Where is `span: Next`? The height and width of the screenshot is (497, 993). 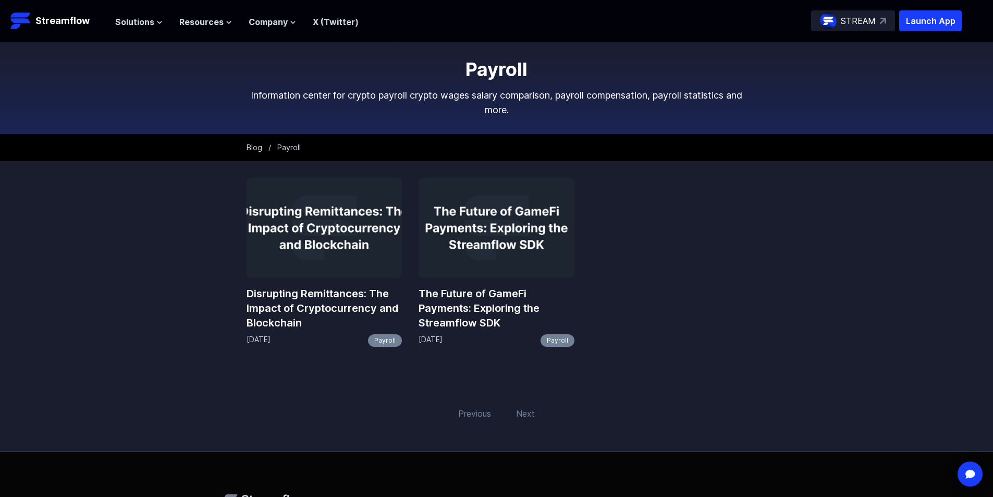 span: Next is located at coordinates (525, 413).